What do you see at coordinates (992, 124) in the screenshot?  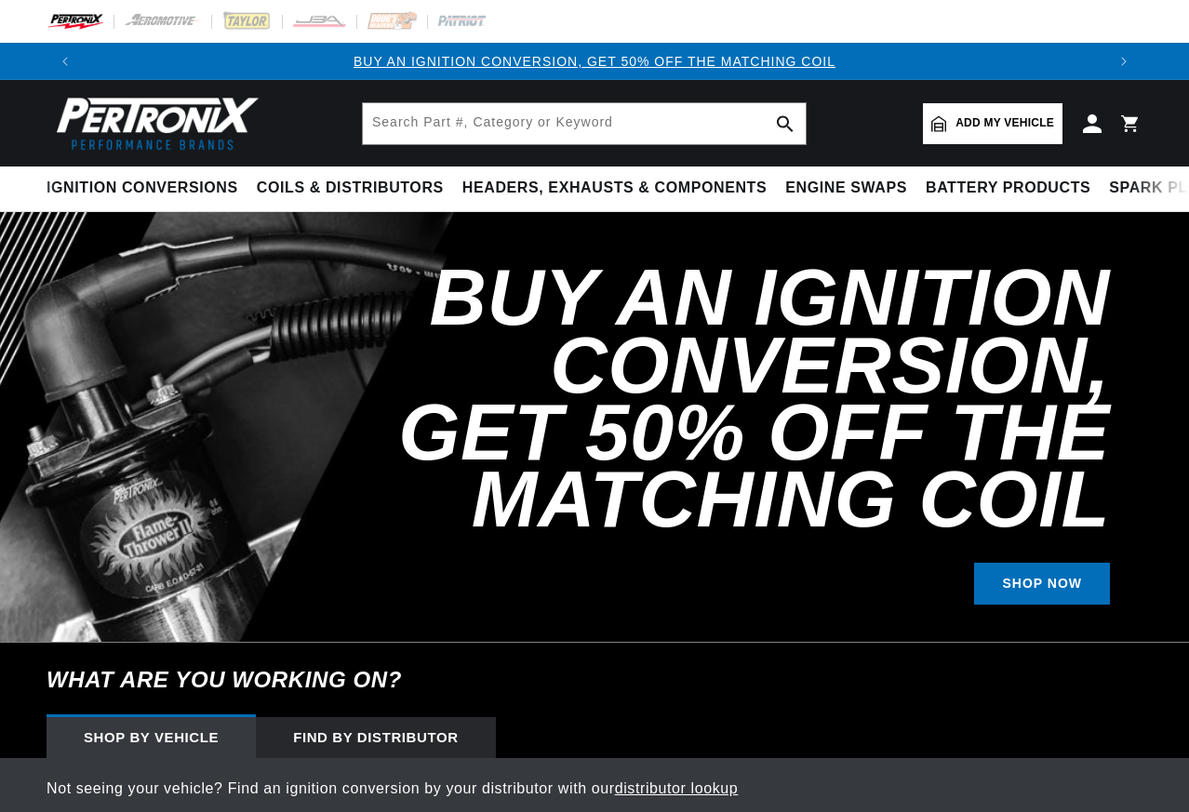 I see `a: Add my vehicle` at bounding box center [992, 124].